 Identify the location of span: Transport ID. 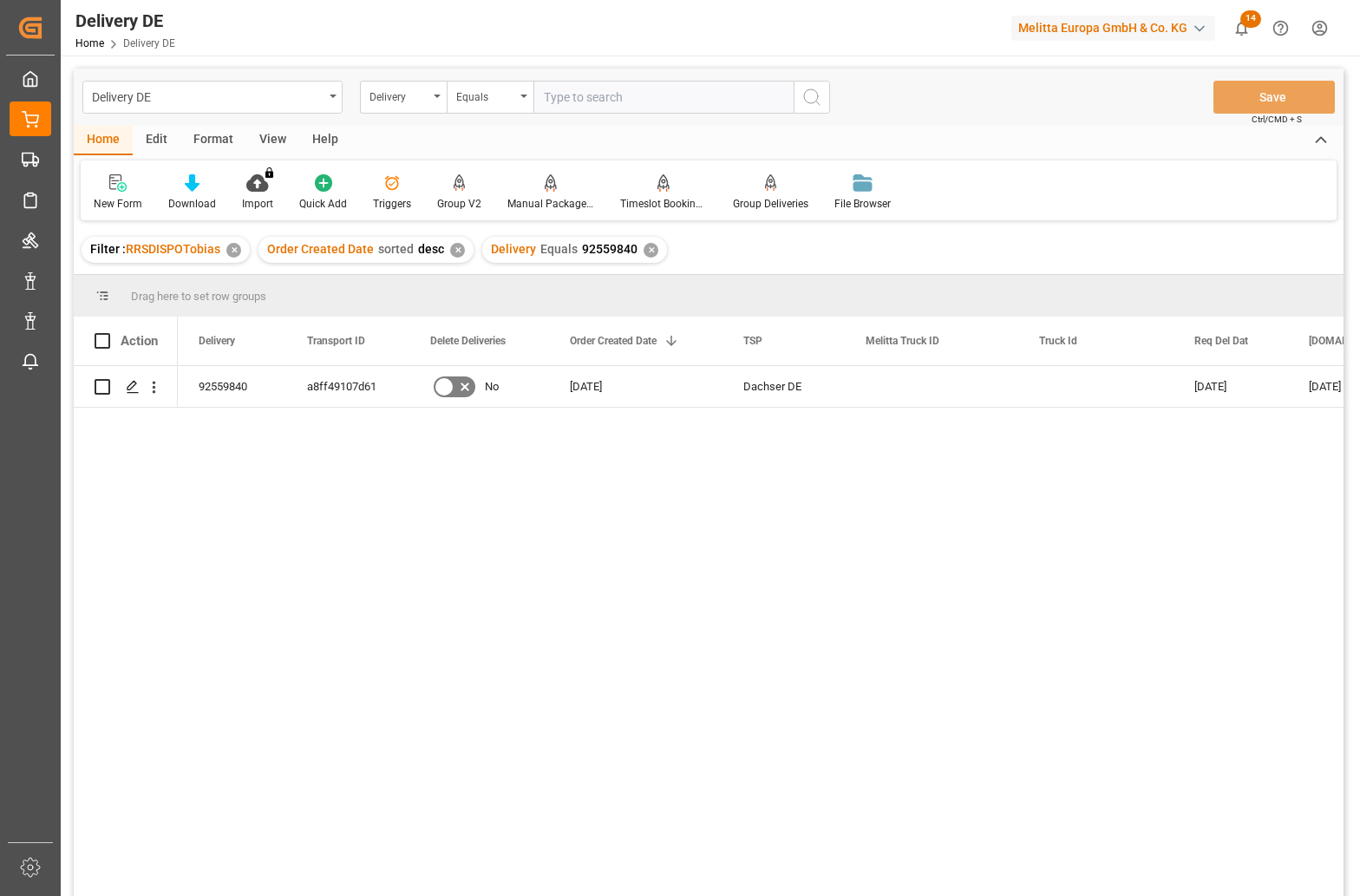
(336, 341).